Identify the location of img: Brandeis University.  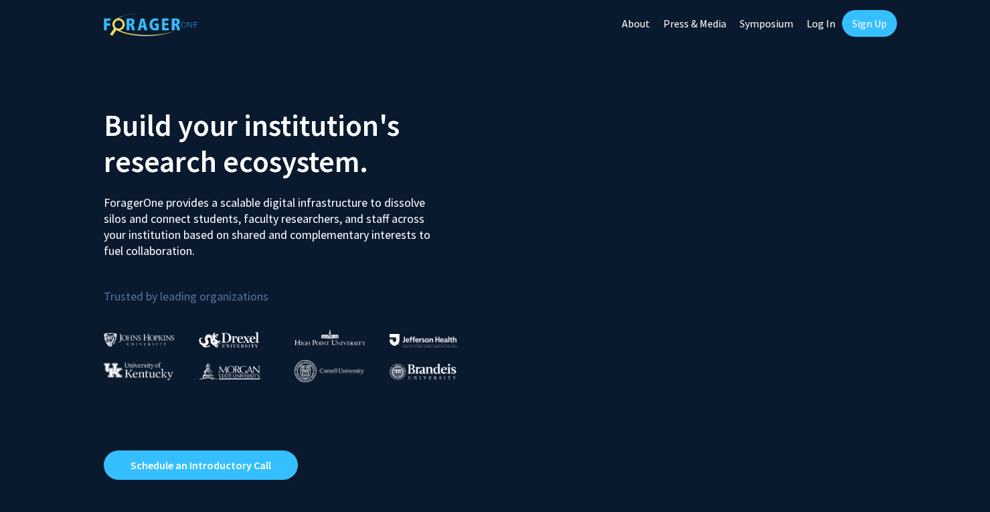
(423, 372).